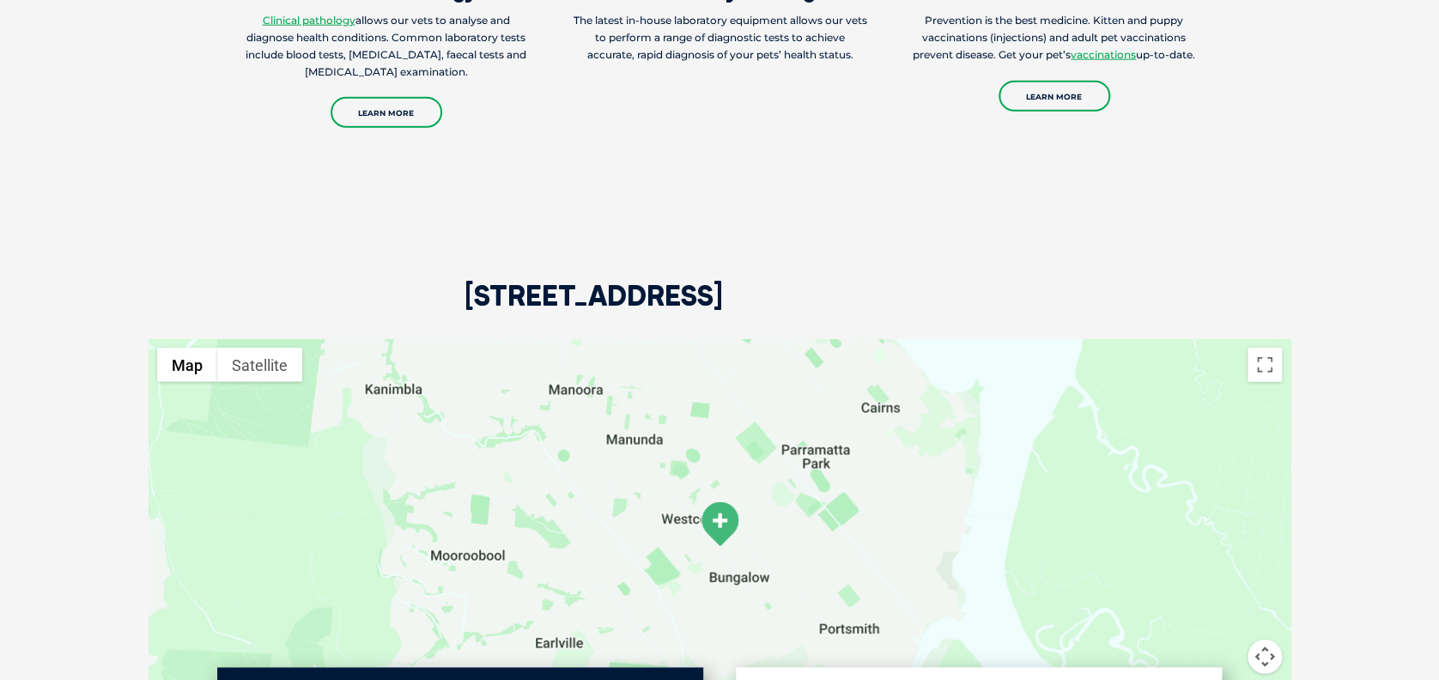 The height and width of the screenshot is (680, 1439). Describe the element at coordinates (720, 38) in the screenshot. I see `p: The latest in-house laboratory equipment allows our vets to perform a range of diagnostic tests t...` at that location.